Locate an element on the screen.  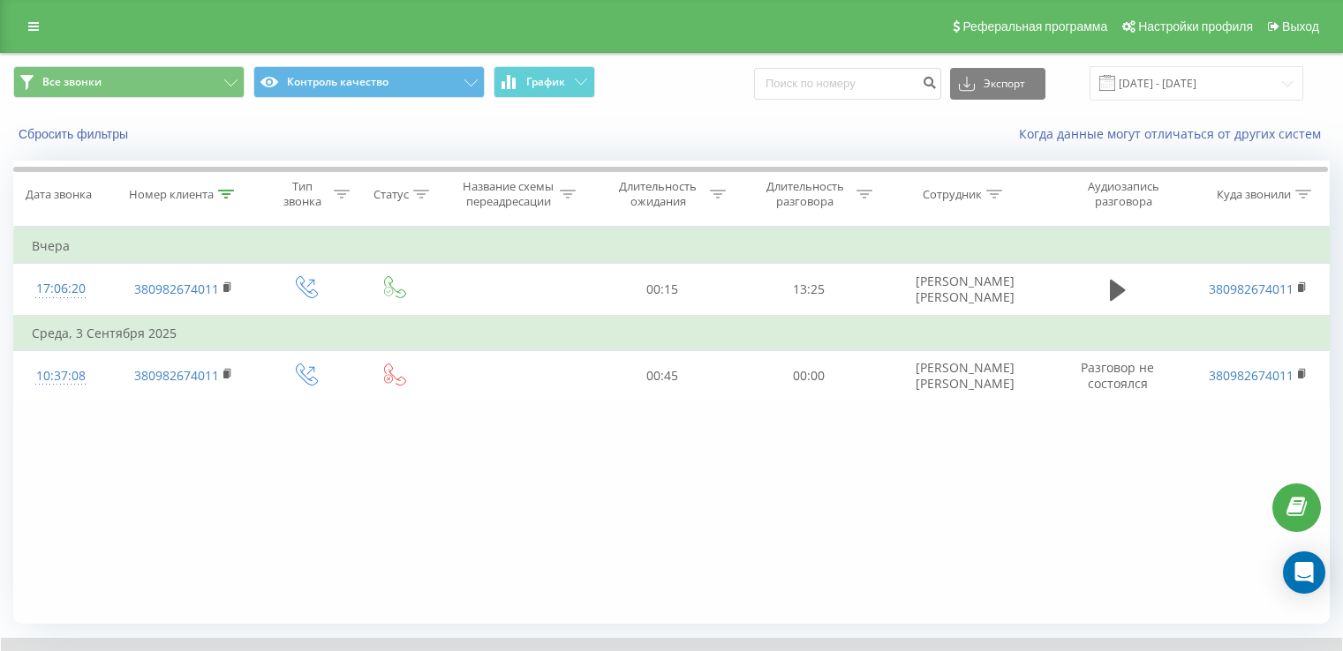
div: Статус is located at coordinates (391, 194).